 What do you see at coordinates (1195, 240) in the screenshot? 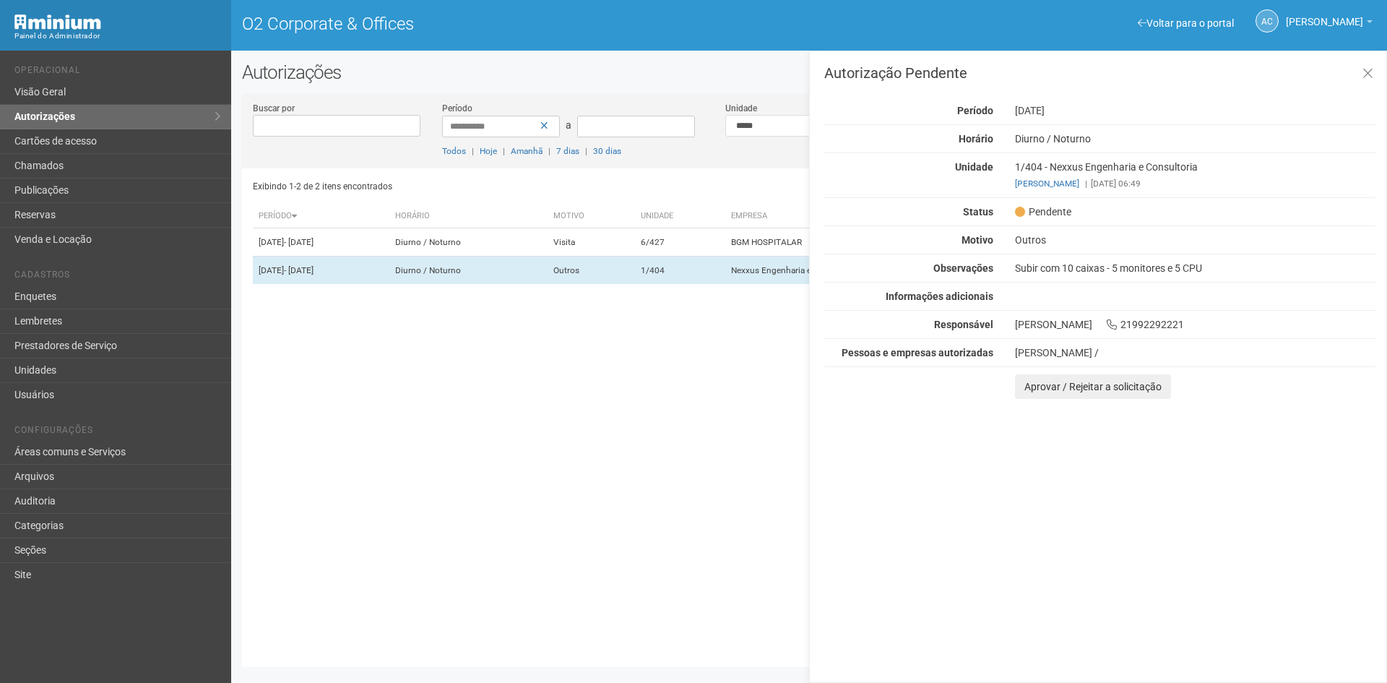
I see `div: Outros` at bounding box center [1195, 240].